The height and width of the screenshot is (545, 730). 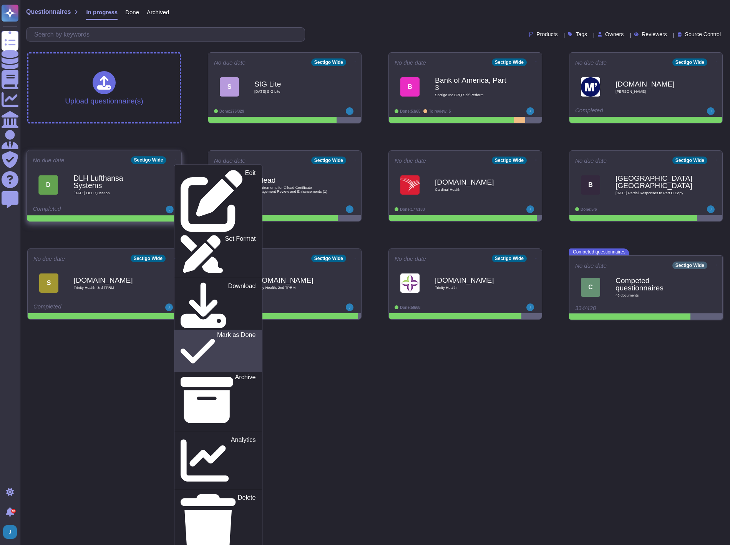 What do you see at coordinates (232, 111) in the screenshot?
I see `span: Done: 276/329` at bounding box center [232, 111].